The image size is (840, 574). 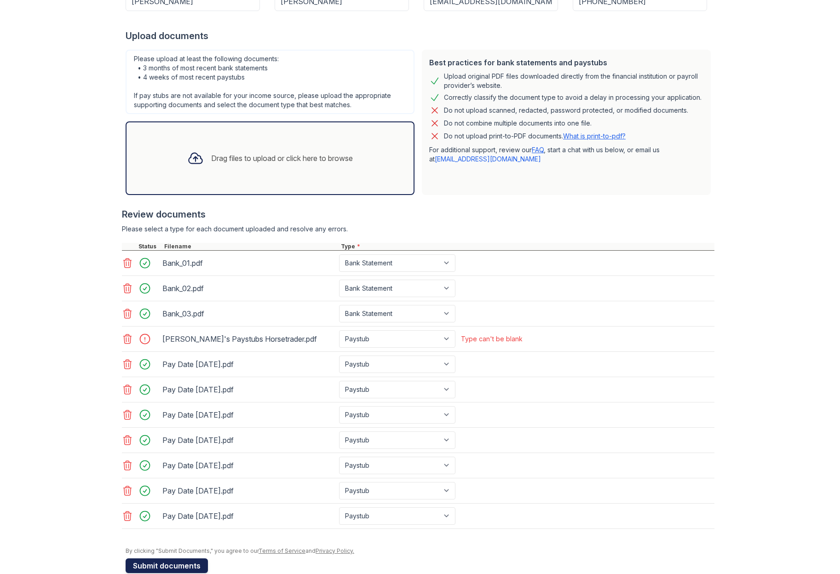 What do you see at coordinates (534, 136) in the screenshot?
I see `p: Do not upload print-to-PDF documents.` at bounding box center [534, 136].